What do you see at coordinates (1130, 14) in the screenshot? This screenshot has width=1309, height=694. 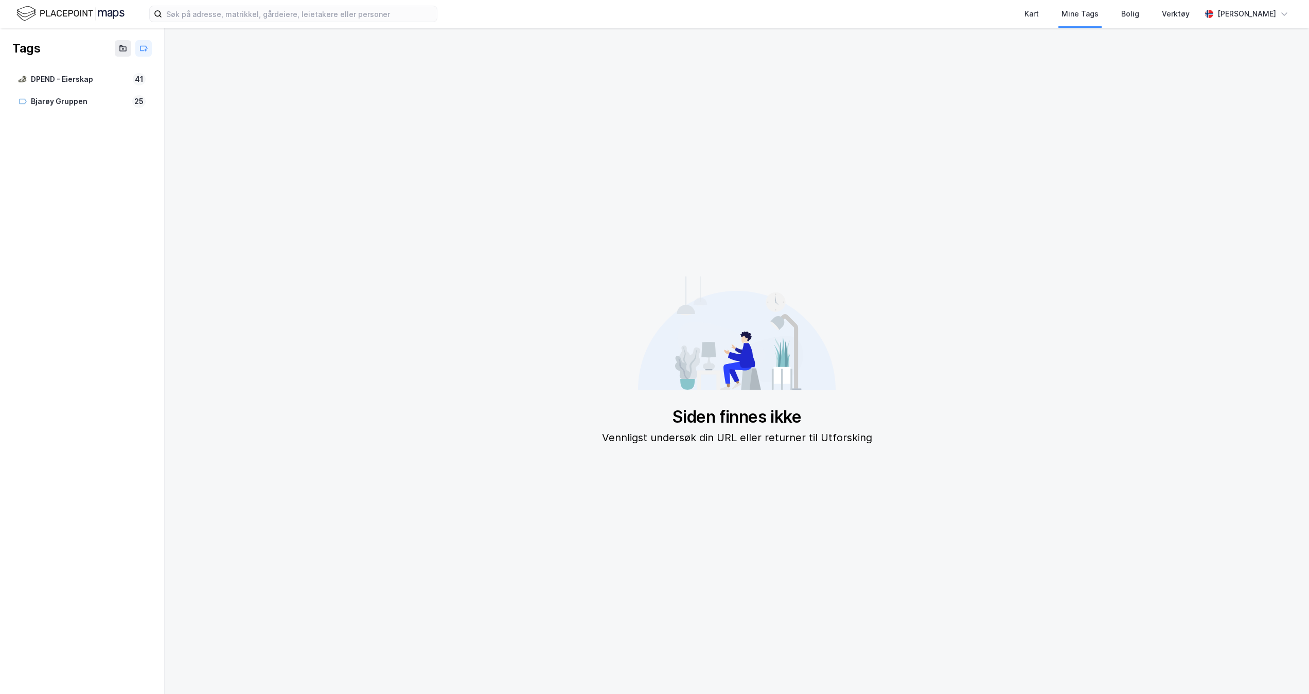 I see `div: Bolig` at bounding box center [1130, 14].